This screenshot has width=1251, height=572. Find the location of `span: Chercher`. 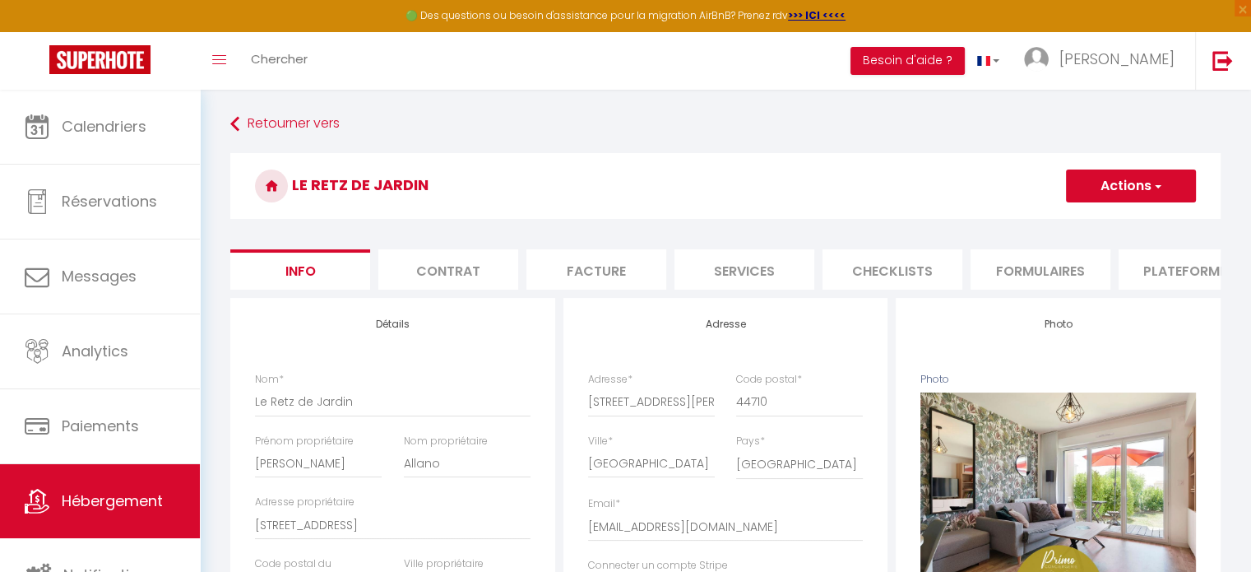

span: Chercher is located at coordinates (279, 58).